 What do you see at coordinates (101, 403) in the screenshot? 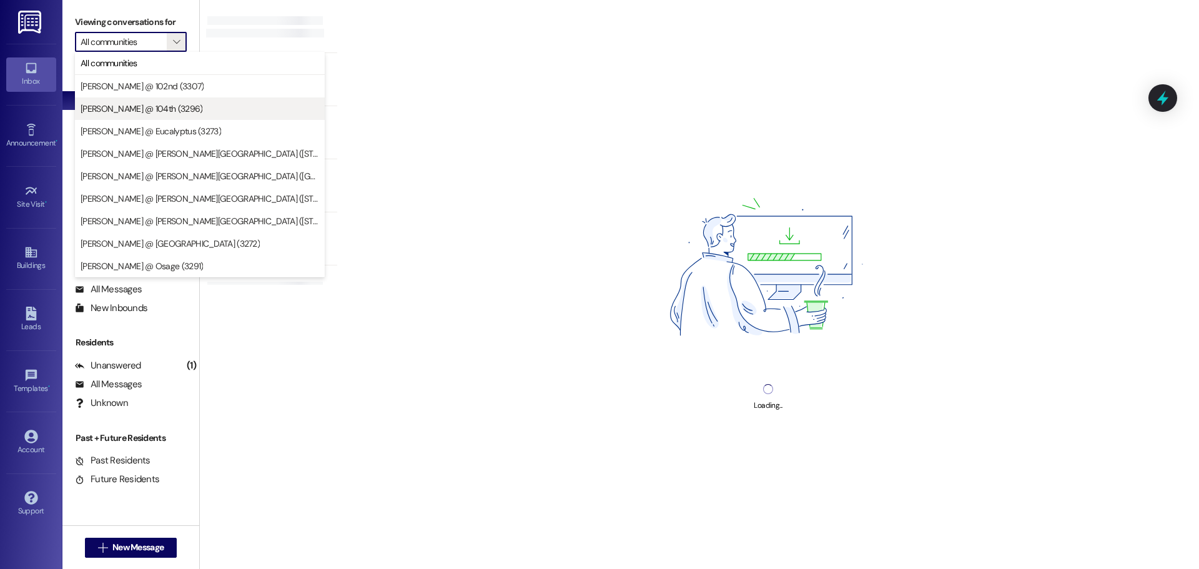
I see `div: Unknown` at bounding box center [101, 403].